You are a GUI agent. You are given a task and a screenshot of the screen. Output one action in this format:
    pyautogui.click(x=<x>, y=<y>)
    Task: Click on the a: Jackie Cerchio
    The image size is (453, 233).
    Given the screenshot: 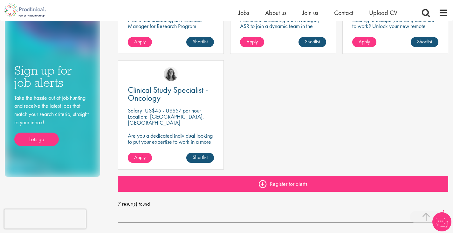 What is the action you would take?
    pyautogui.click(x=171, y=74)
    